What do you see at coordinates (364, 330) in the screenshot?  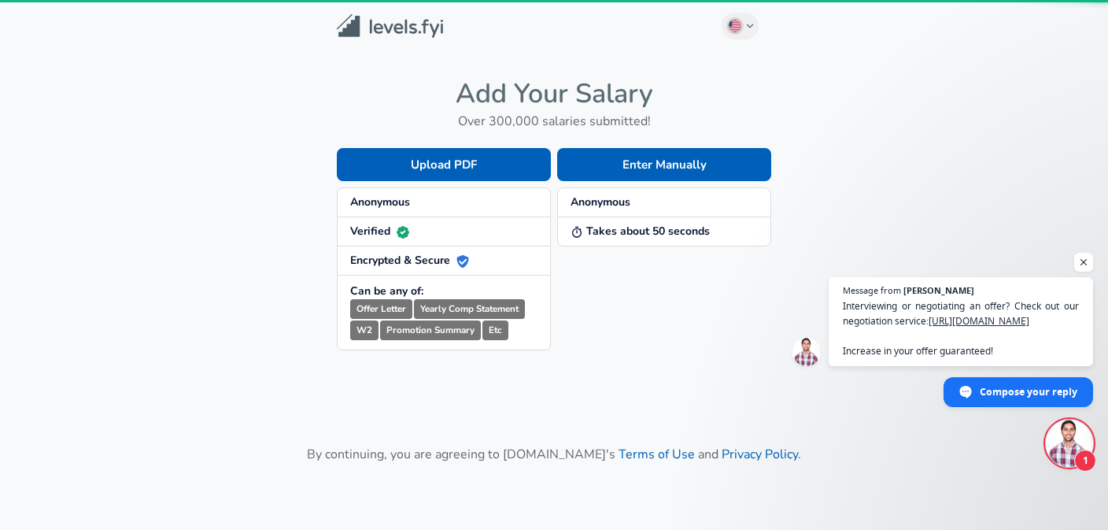 I see `small: W2` at bounding box center [364, 330].